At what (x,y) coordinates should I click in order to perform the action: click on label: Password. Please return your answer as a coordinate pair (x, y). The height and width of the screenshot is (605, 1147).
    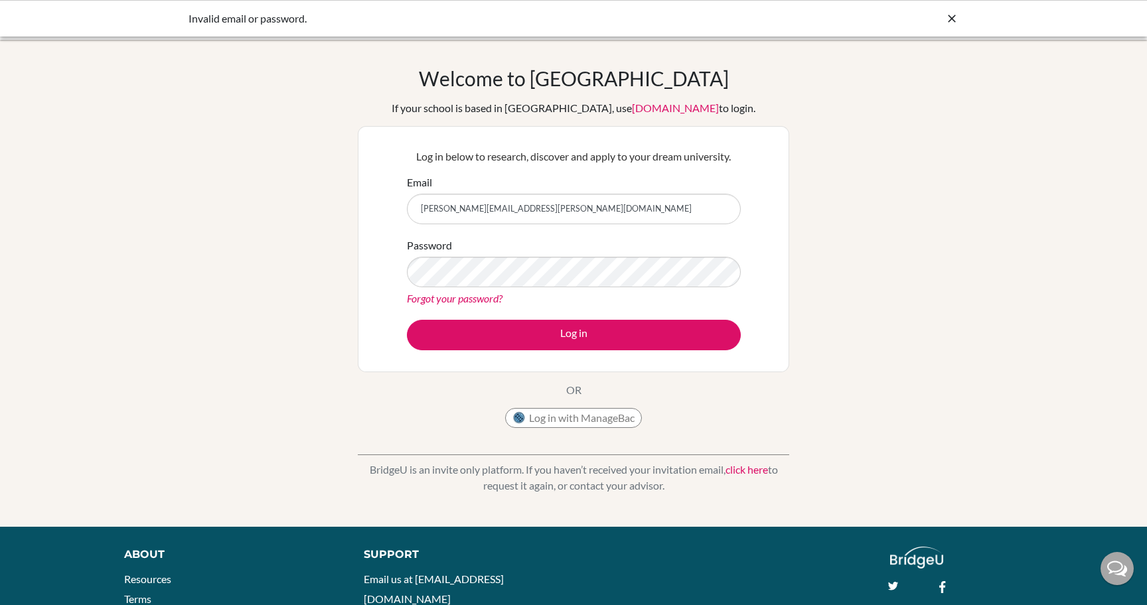
    Looking at the image, I should click on (429, 246).